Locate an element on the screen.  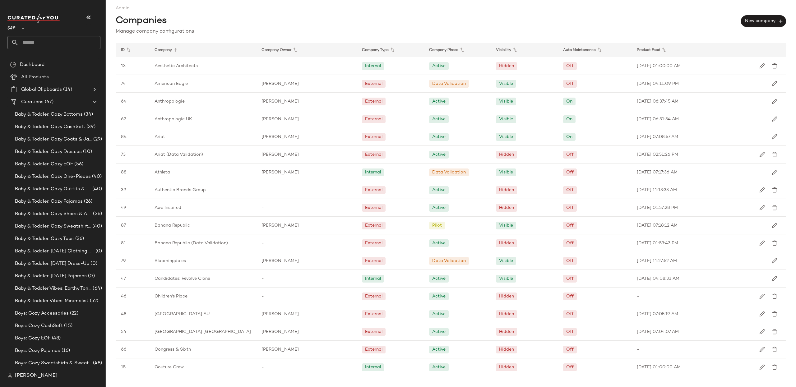
span: (14) is located at coordinates (67, 90).